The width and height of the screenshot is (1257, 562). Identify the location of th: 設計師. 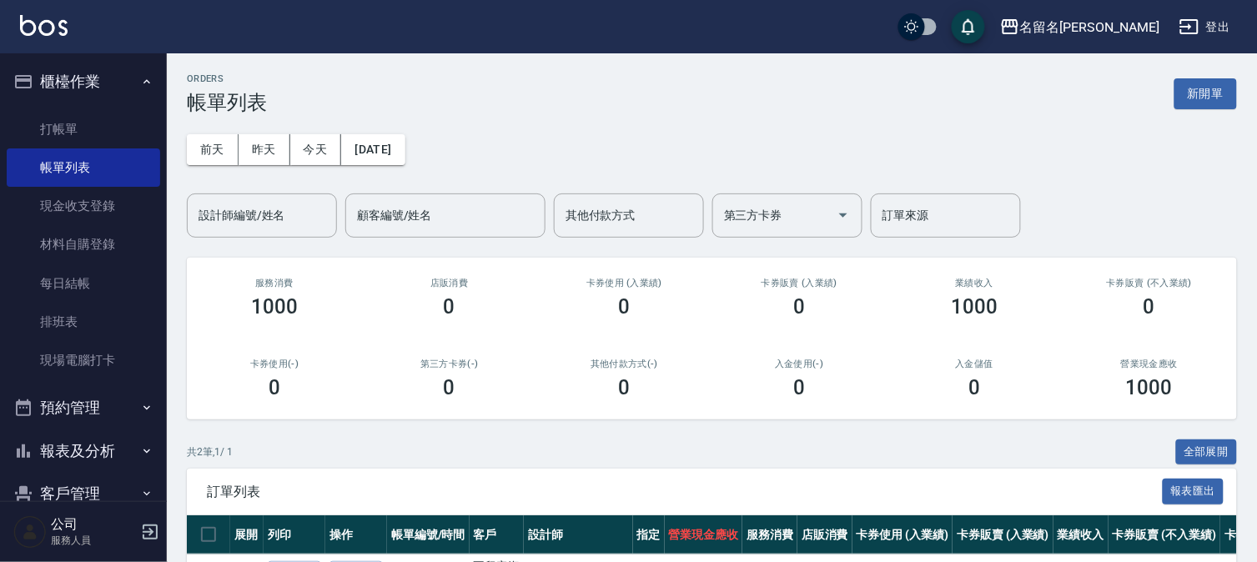
(578, 535).